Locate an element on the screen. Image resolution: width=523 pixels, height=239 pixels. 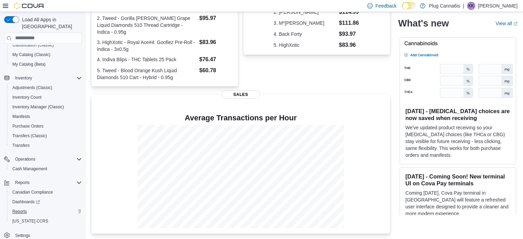
h2: What's new is located at coordinates (423, 23).